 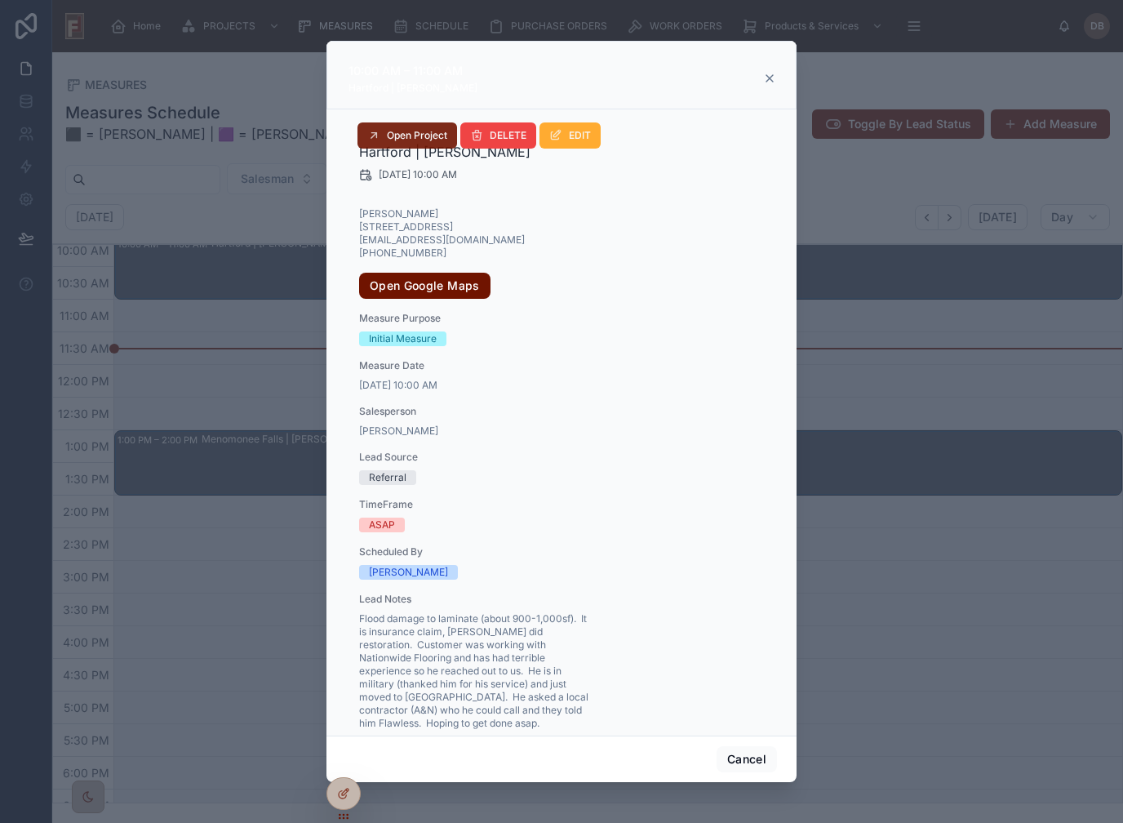 I want to click on span: Scheduled By, so click(x=477, y=552).